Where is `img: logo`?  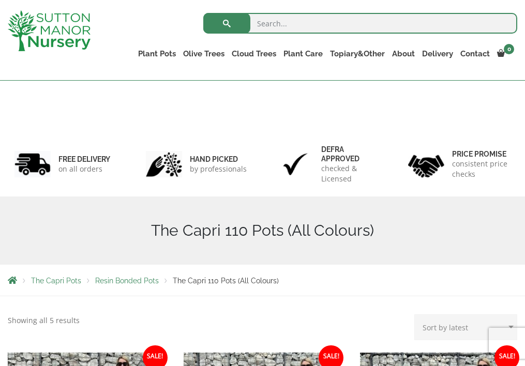
img: logo is located at coordinates (49, 31).